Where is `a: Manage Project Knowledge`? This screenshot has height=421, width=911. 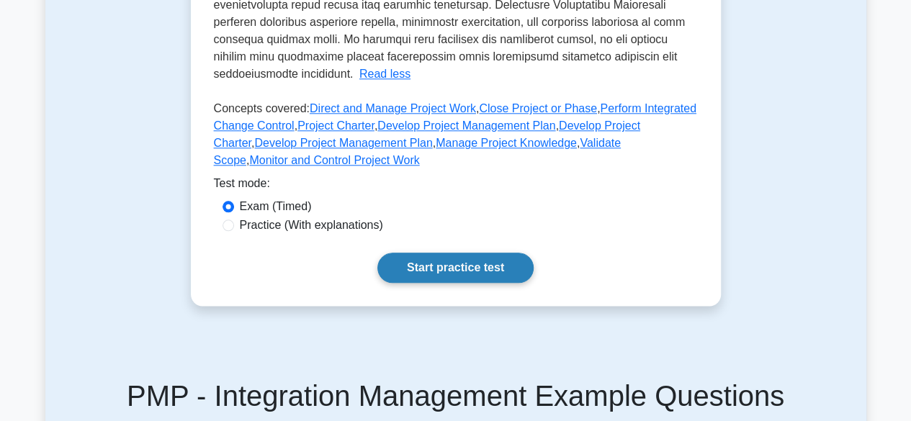 a: Manage Project Knowledge is located at coordinates (506, 143).